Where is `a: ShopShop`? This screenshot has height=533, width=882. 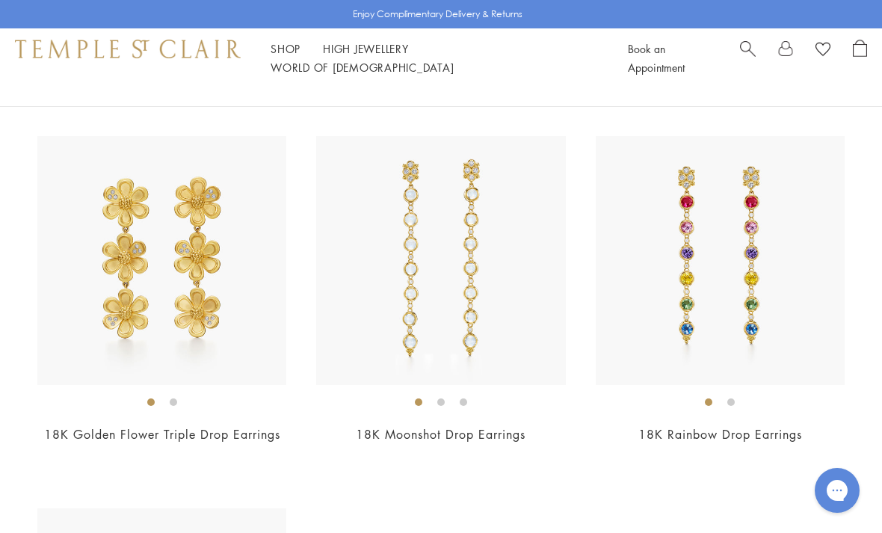 a: ShopShop is located at coordinates (285, 49).